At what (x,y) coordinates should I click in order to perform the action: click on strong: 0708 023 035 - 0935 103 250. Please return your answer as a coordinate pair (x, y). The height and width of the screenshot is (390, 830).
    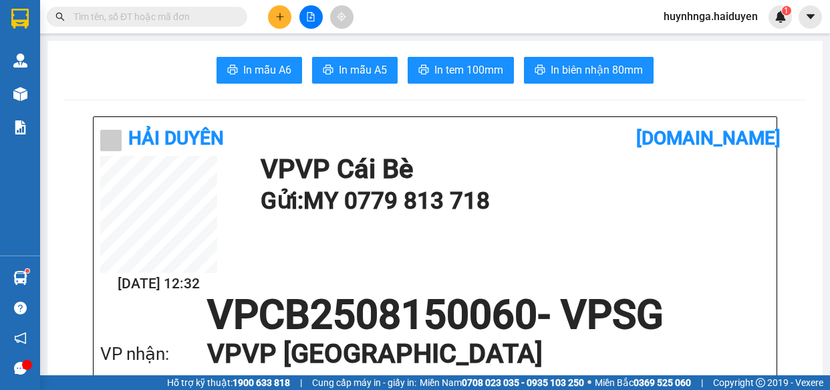
    Looking at the image, I should click on (523, 382).